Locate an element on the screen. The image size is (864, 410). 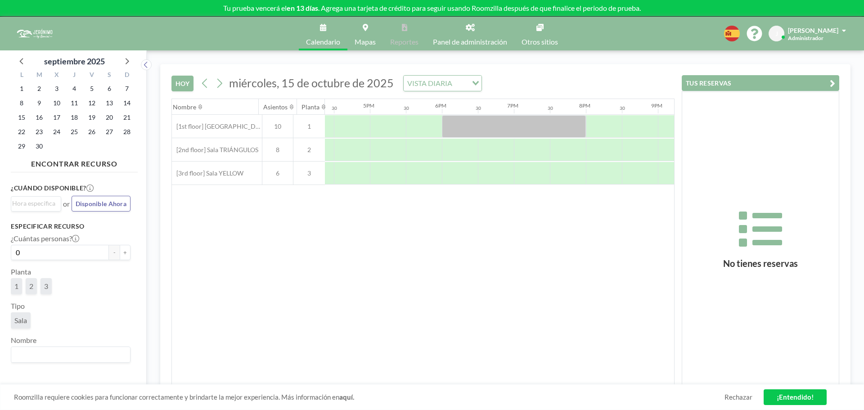
span: or is located at coordinates (66, 204).